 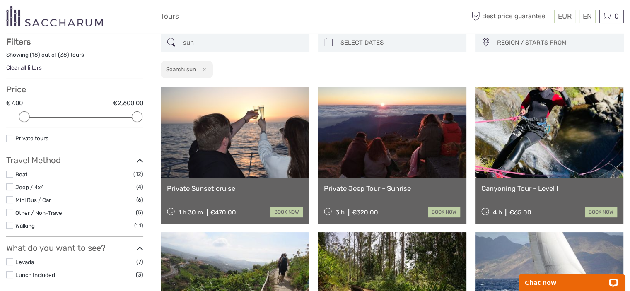 I want to click on span: (3), so click(x=140, y=274).